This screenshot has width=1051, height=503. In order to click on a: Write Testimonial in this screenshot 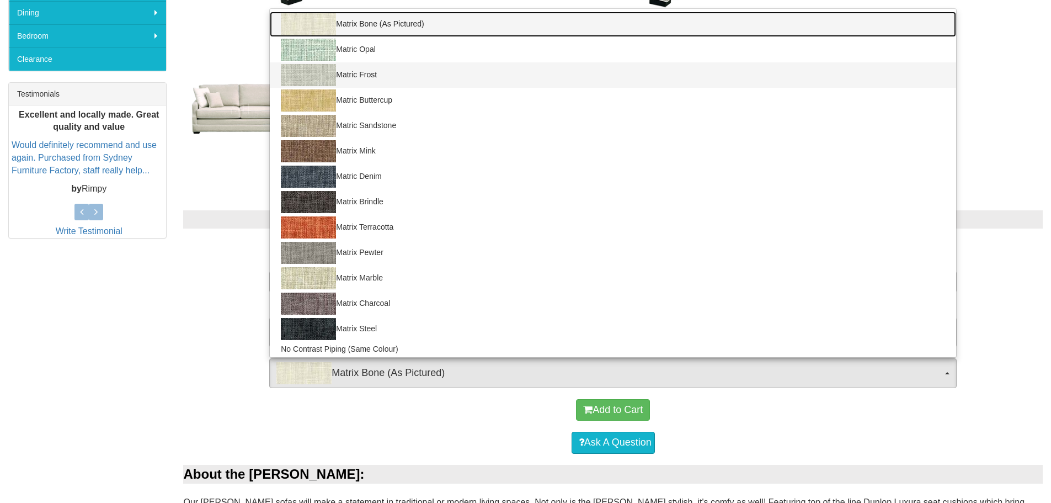, I will do `click(89, 231)`.